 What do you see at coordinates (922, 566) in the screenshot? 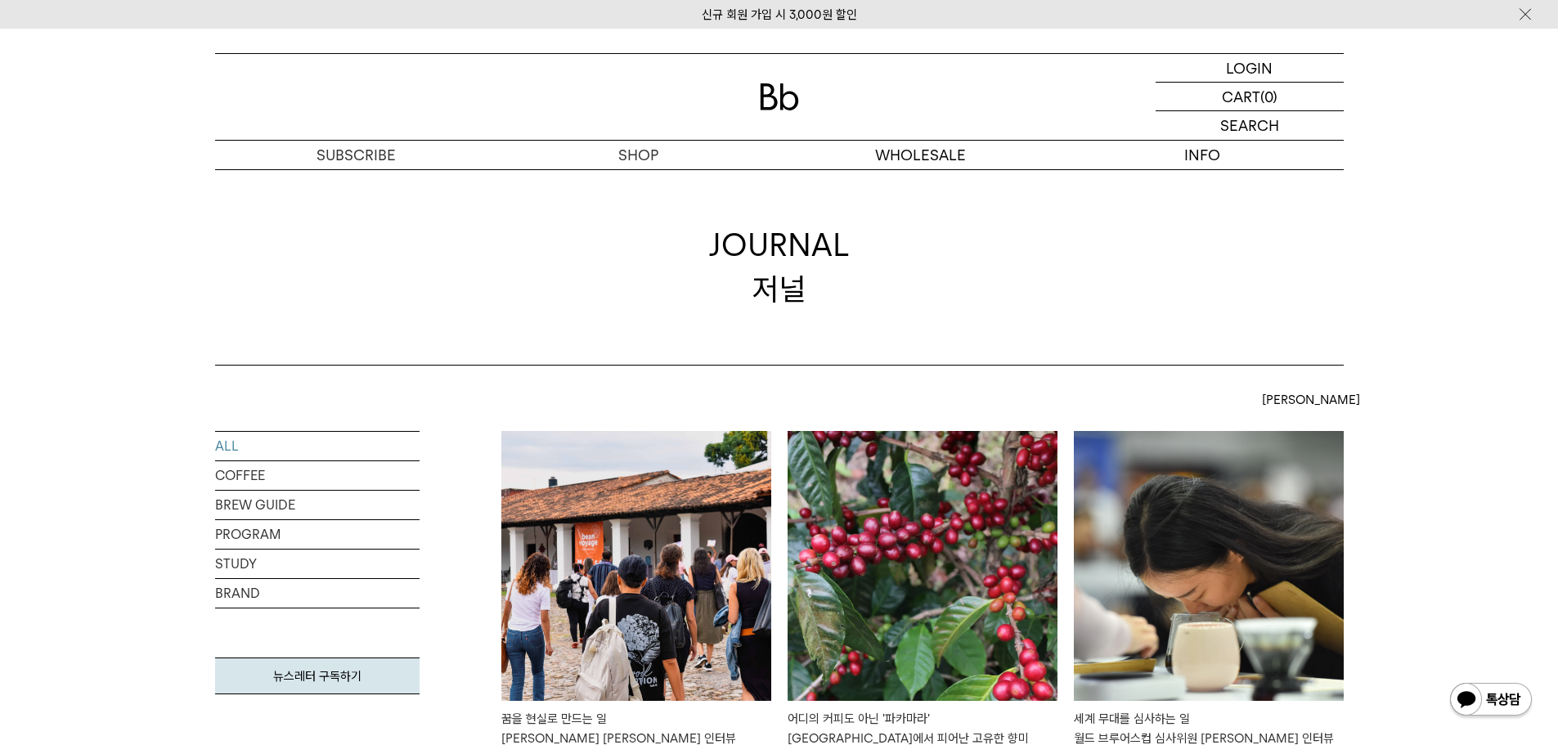
I see `img: 어디의 커피도 아닌 '파카마라'엘살바도르에서 피어난 고유한 향미` at bounding box center [922, 566].